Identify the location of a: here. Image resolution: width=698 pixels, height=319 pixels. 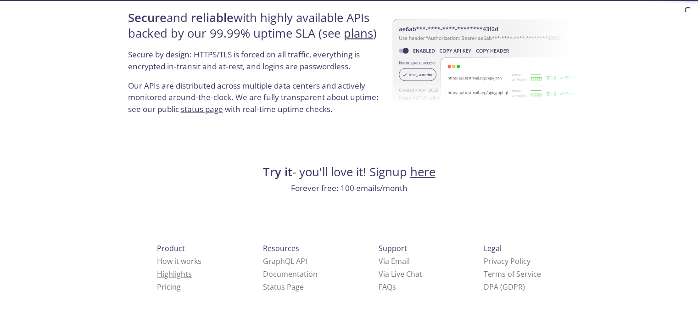
(422, 172).